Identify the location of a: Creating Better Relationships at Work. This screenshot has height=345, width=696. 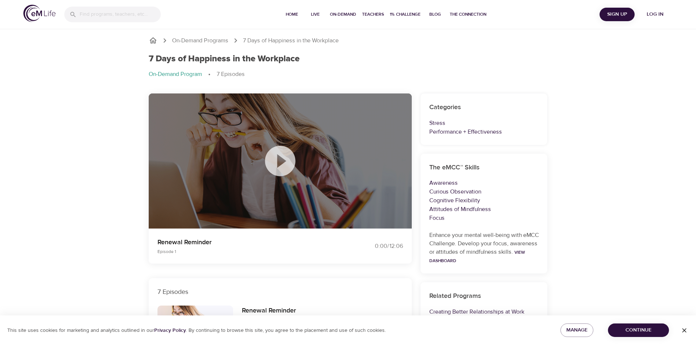
(477, 312).